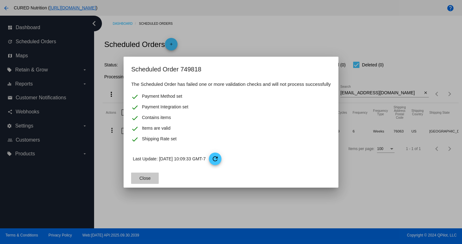  I want to click on span: Items are valid, so click(156, 129).